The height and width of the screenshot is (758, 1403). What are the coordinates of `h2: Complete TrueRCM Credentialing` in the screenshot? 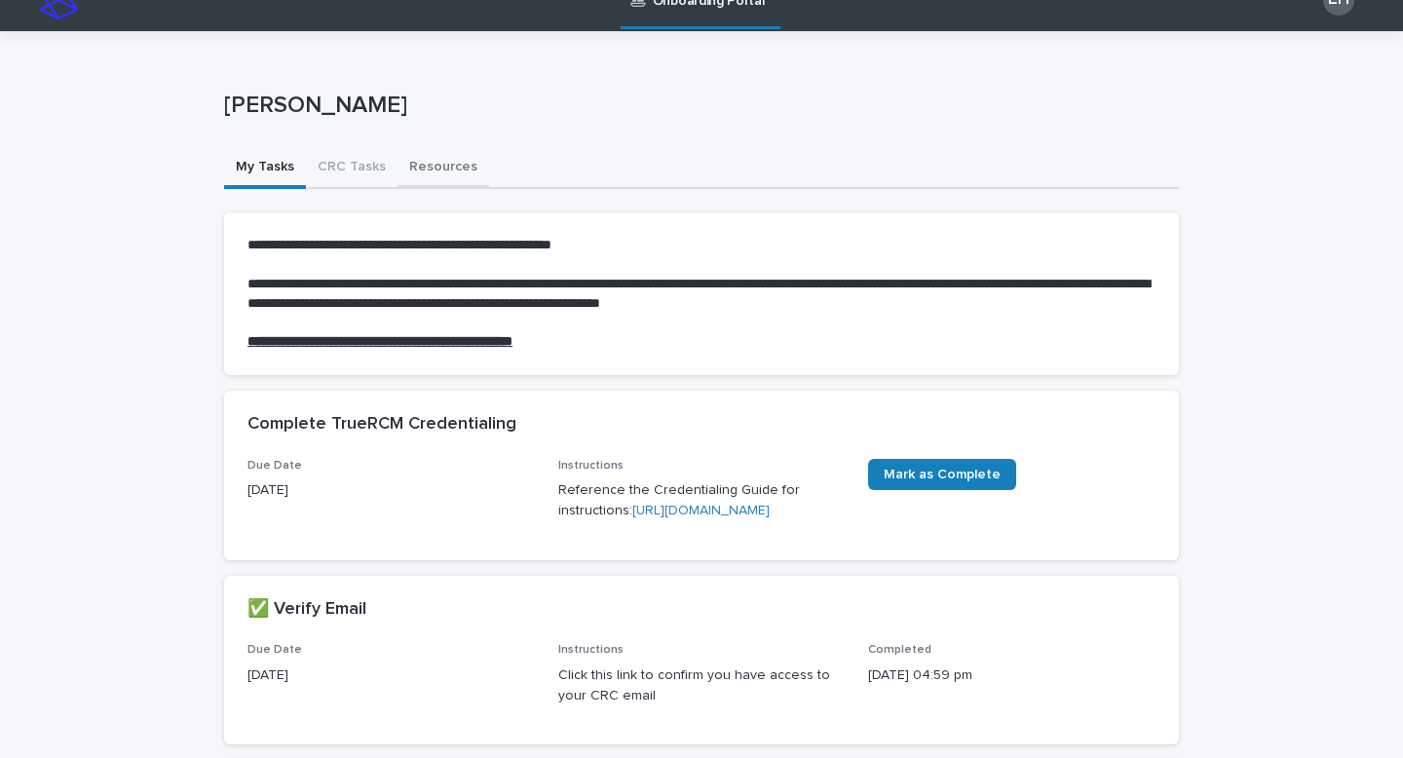 It's located at (382, 425).